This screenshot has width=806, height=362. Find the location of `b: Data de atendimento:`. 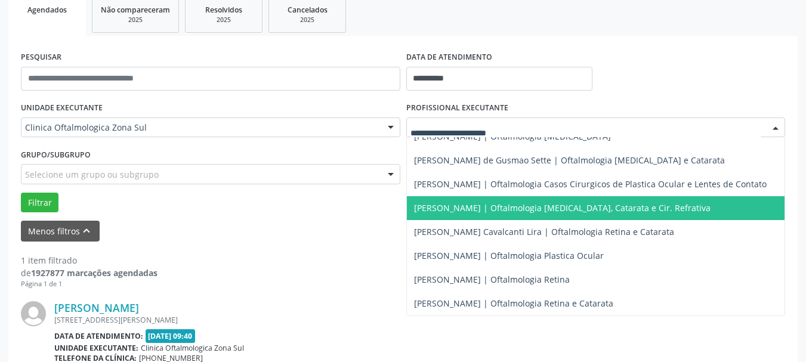

b: Data de atendimento: is located at coordinates (98, 336).